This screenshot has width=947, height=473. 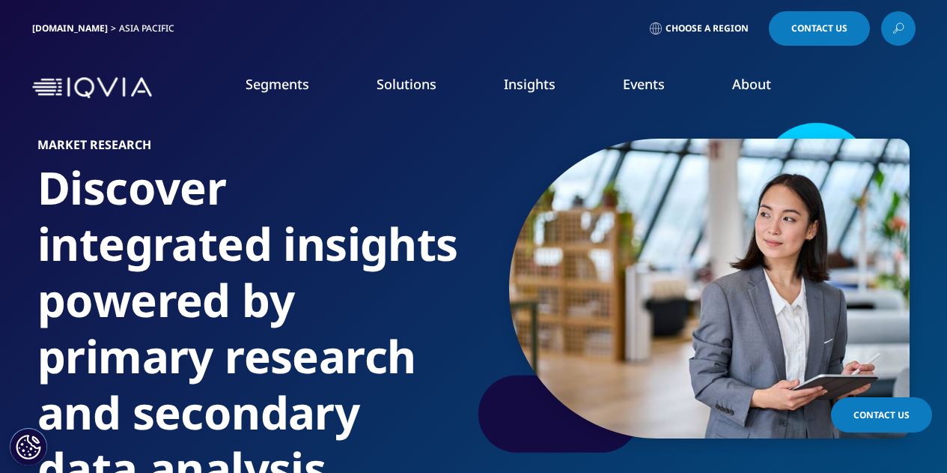 What do you see at coordinates (92, 88) in the screenshot?
I see `img: IQVIA Healthcare Information Technology and Pharma Clinical Research Company` at bounding box center [92, 88].